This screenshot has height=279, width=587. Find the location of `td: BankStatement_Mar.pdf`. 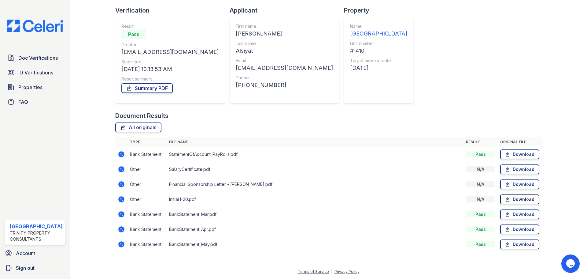

td: BankStatement_Mar.pdf is located at coordinates (315, 214).